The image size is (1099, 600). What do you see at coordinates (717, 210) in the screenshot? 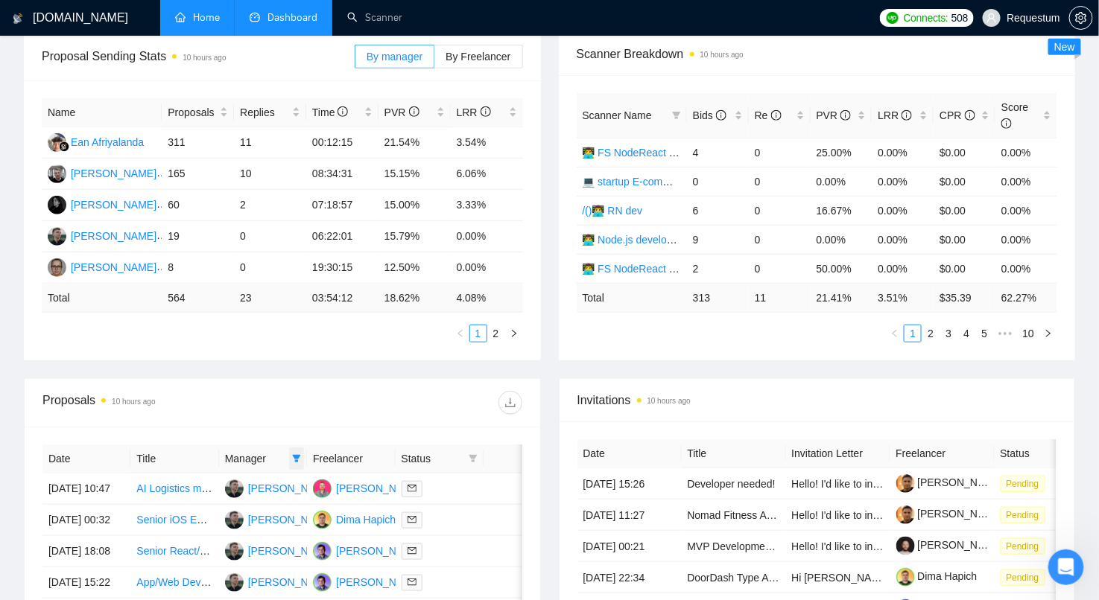
I see `td: 6` at bounding box center [717, 210].